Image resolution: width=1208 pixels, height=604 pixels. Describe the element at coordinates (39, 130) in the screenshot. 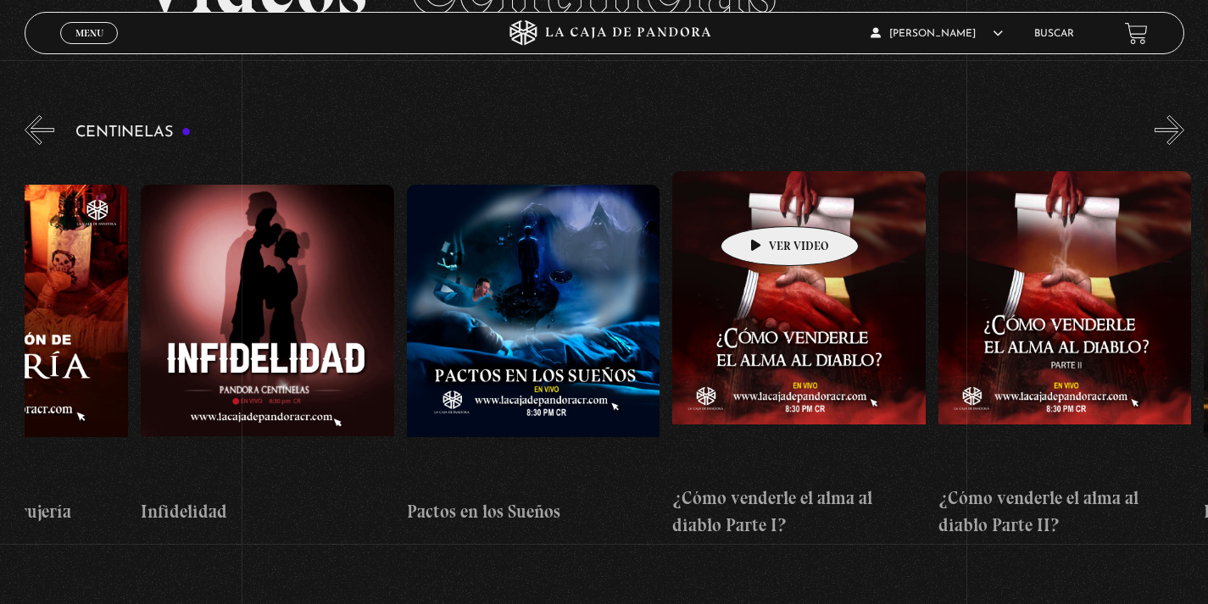

I see `button: Previous` at that location.